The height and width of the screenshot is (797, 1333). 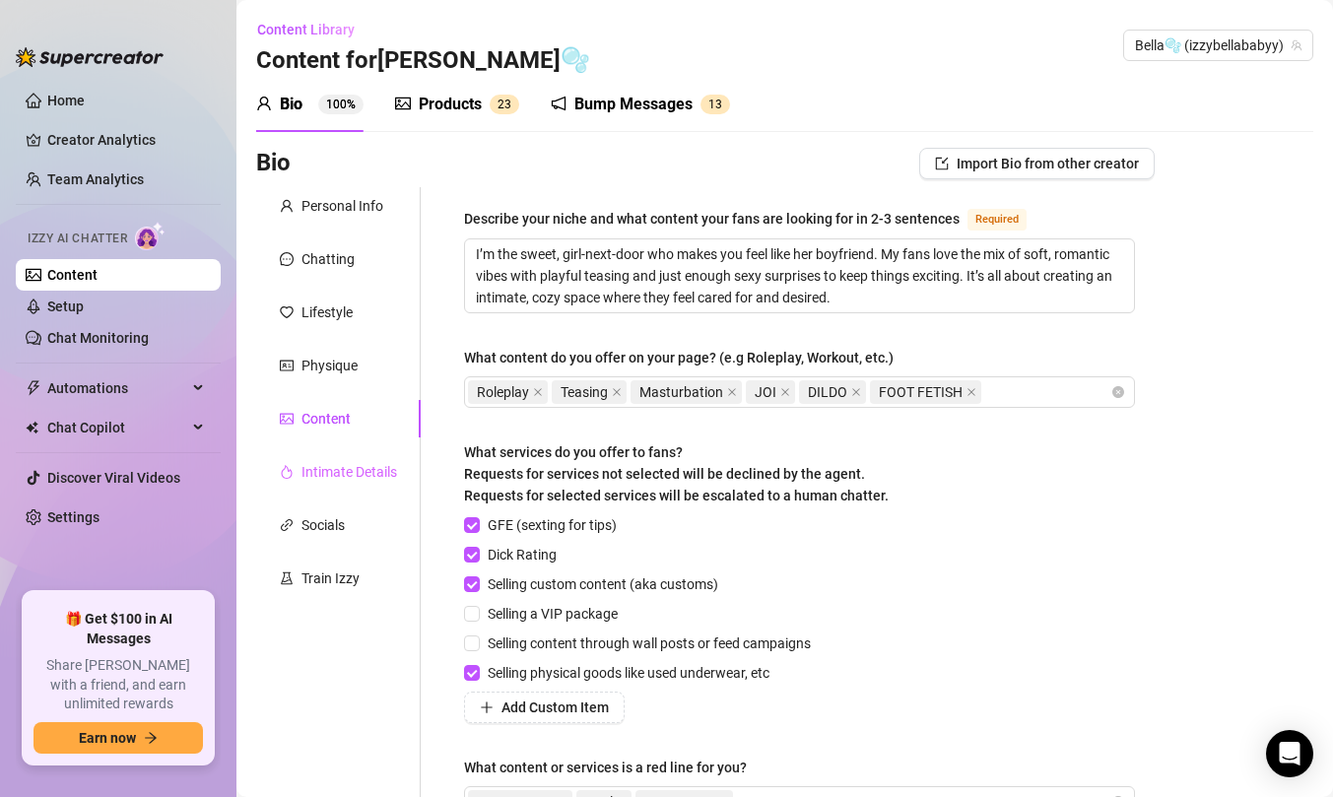 I want to click on span: experiment, so click(x=287, y=578).